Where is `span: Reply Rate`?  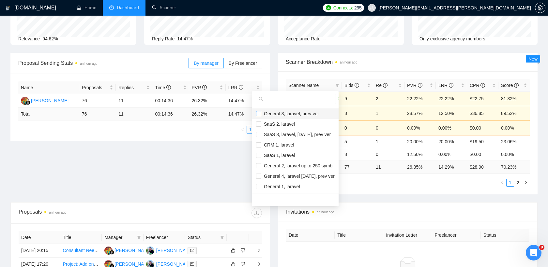 span: Reply Rate is located at coordinates (163, 39).